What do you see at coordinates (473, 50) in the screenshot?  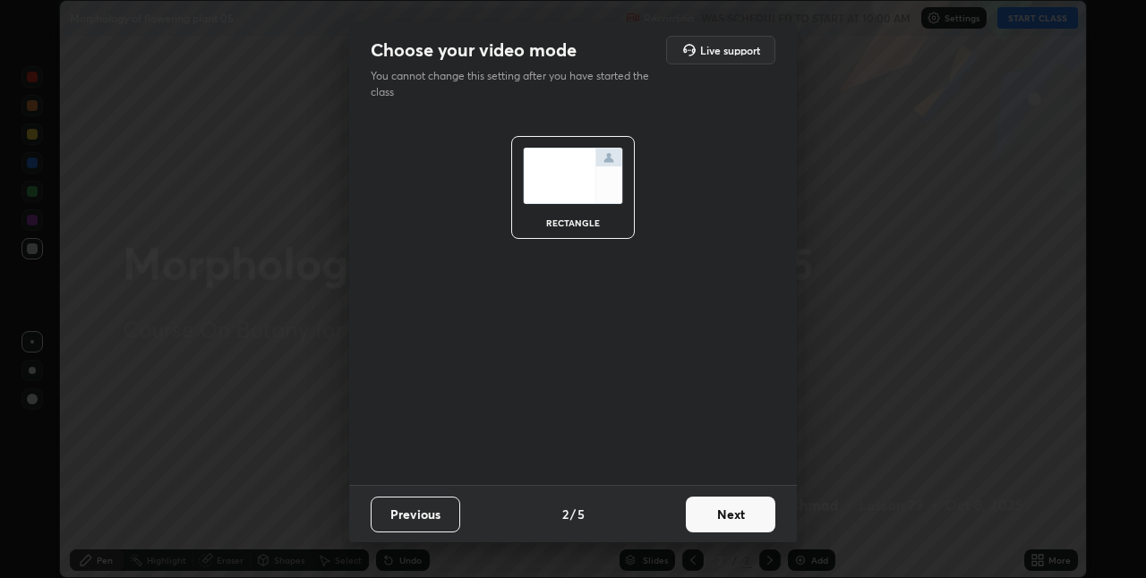 I see `h2: Choose your video mode` at bounding box center [473, 50].